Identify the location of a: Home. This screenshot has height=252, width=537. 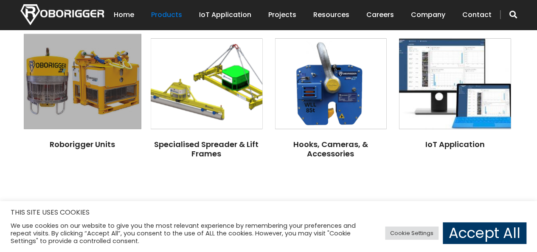
(124, 15).